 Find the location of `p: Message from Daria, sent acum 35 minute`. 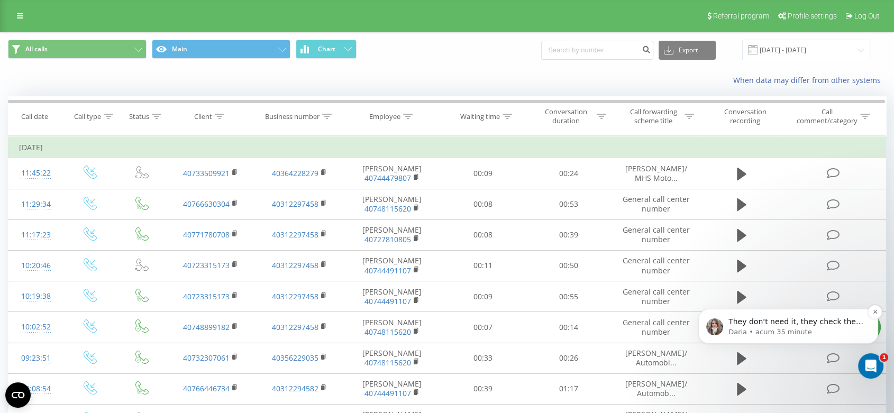

p: Message from Daria, sent acum 35 minute is located at coordinates (114, 66).